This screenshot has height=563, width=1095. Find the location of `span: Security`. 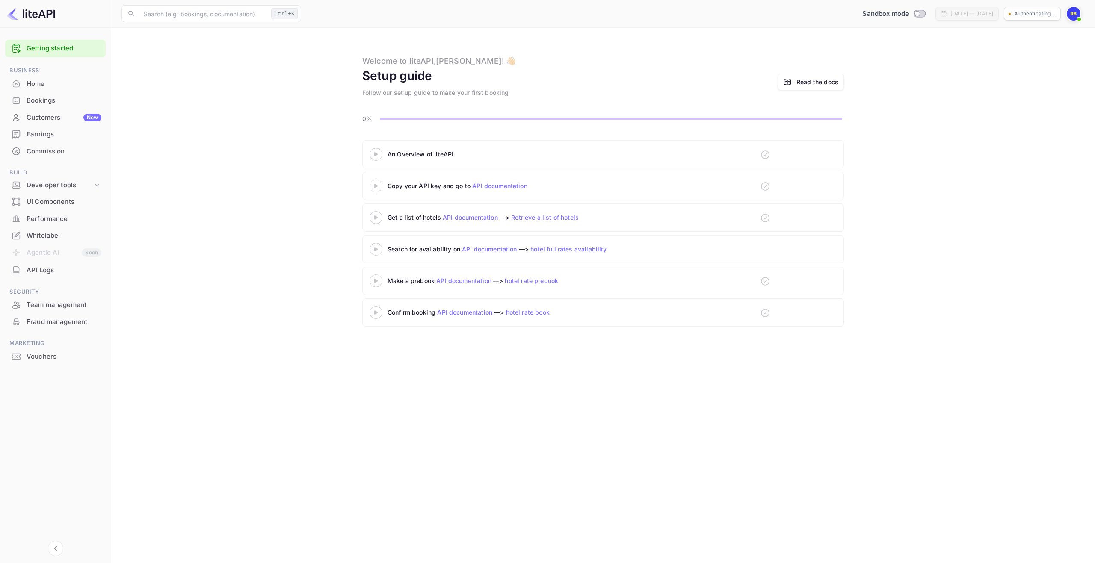

span: Security is located at coordinates (55, 292).